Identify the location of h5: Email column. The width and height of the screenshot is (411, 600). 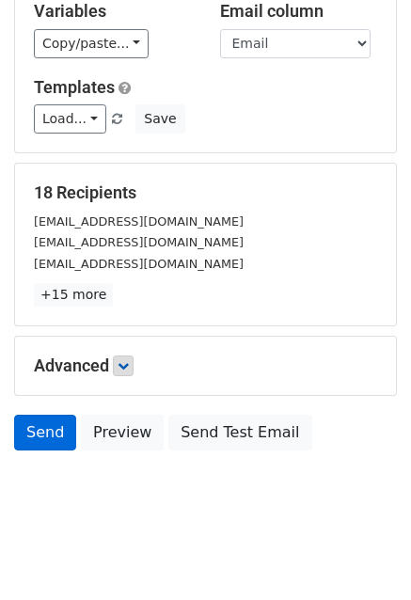
(299, 11).